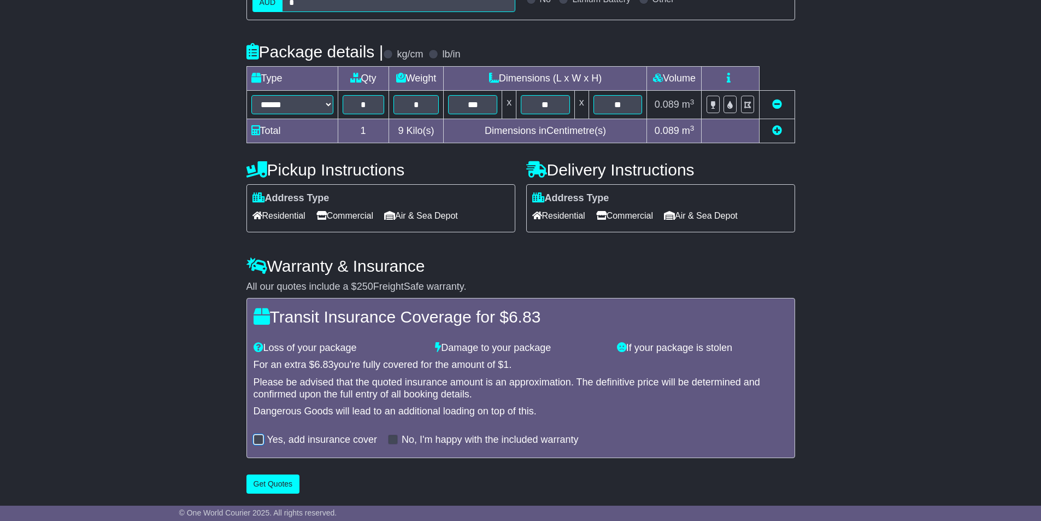  I want to click on td: Dimensions (L x W x H), so click(546, 79).